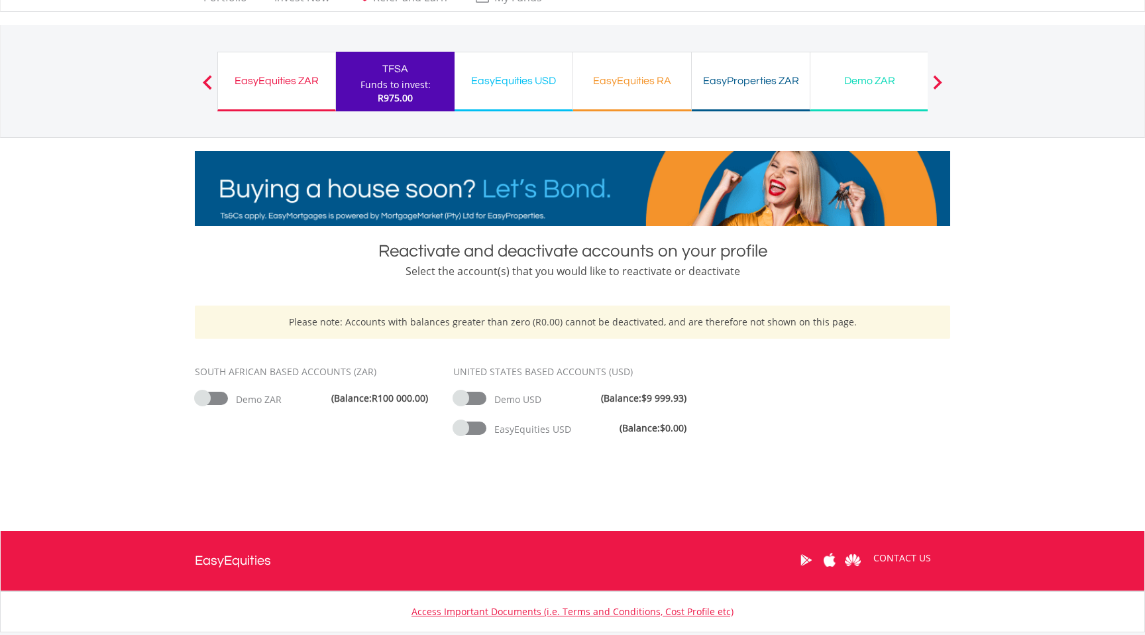 The image size is (1145, 635). What do you see at coordinates (572, 188) in the screenshot?
I see `img: EasyMortage Promotion Banner` at bounding box center [572, 188].